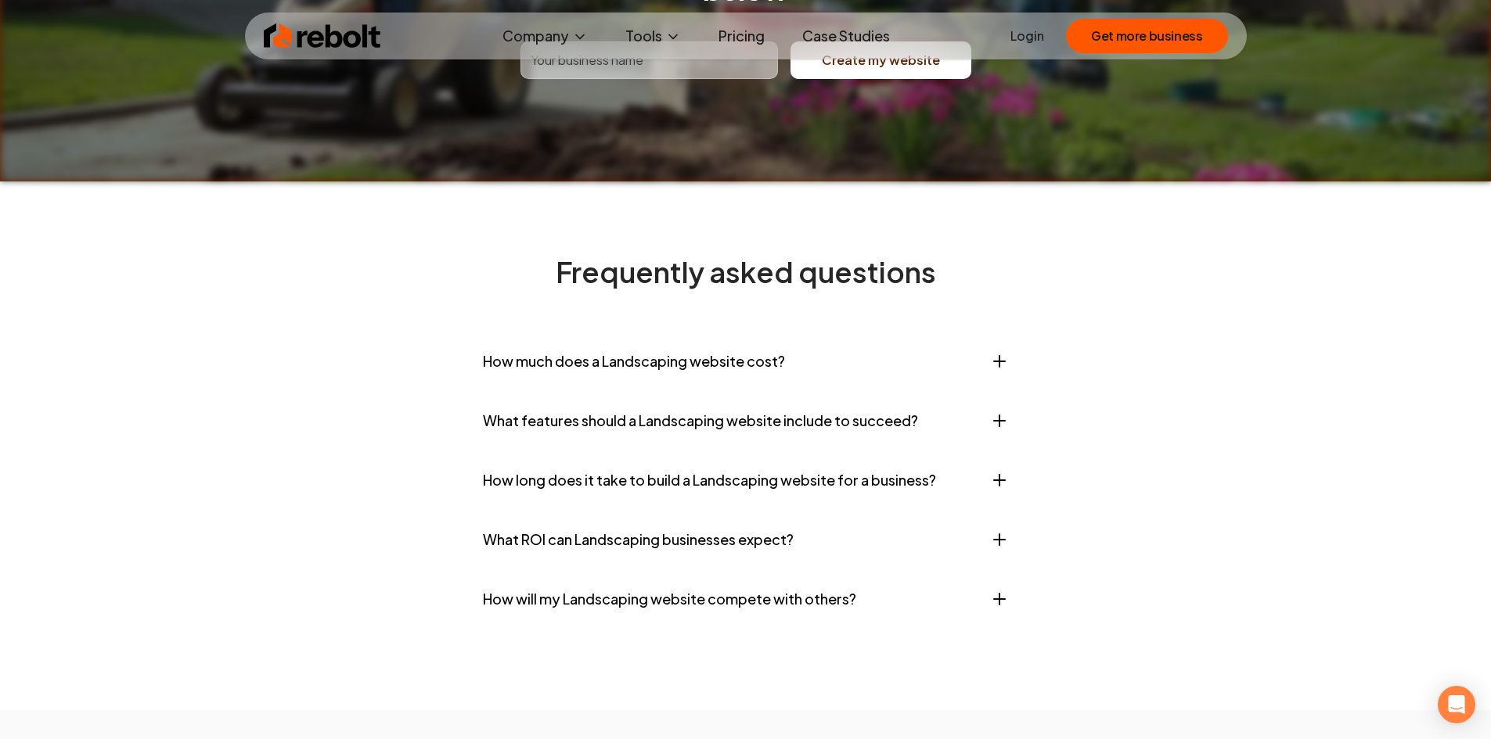 Image resolution: width=1491 pixels, height=739 pixels. Describe the element at coordinates (746, 362) in the screenshot. I see `button: How much does a Landscaping website cost?` at that location.